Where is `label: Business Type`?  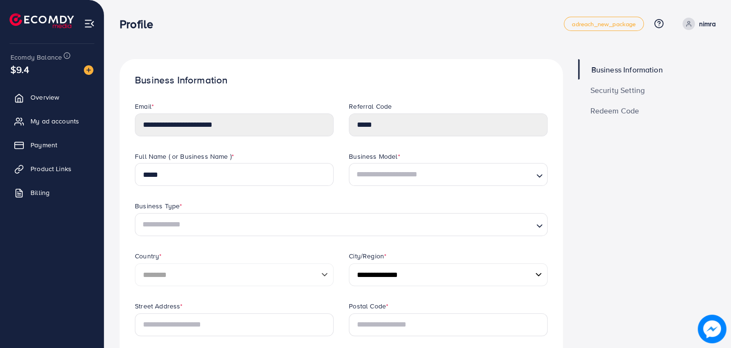 label: Business Type is located at coordinates (158, 206).